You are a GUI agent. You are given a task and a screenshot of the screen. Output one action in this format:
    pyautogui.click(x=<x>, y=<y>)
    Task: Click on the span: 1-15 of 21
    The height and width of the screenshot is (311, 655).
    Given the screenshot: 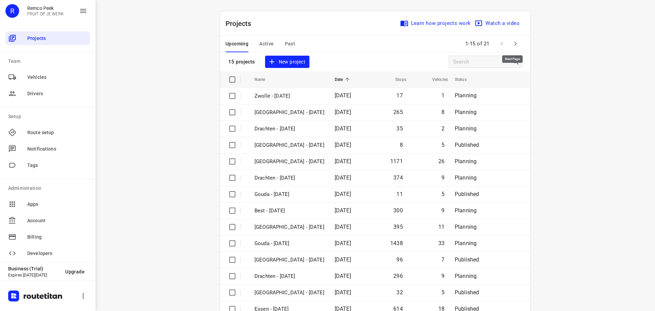 What is the action you would take?
    pyautogui.click(x=477, y=44)
    